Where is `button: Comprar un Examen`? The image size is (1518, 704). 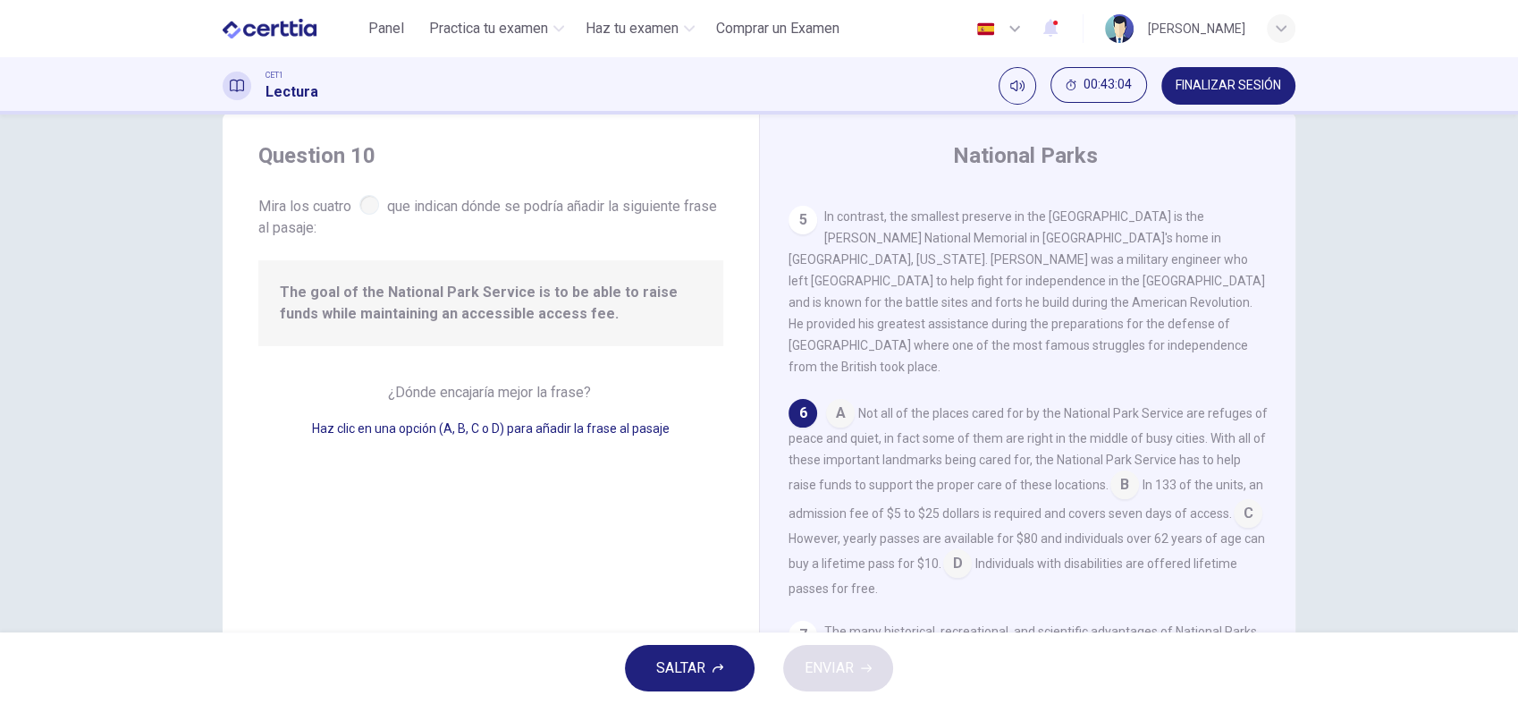 button: Comprar un Examen is located at coordinates (778, 29).